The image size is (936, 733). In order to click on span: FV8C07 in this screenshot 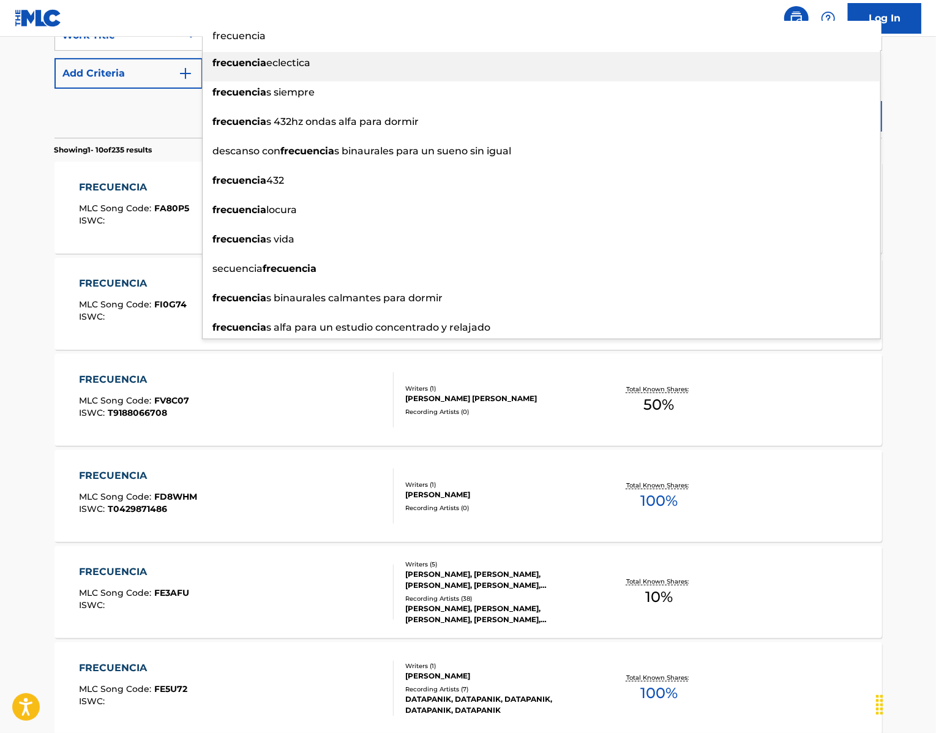, I will do `click(171, 401)`.